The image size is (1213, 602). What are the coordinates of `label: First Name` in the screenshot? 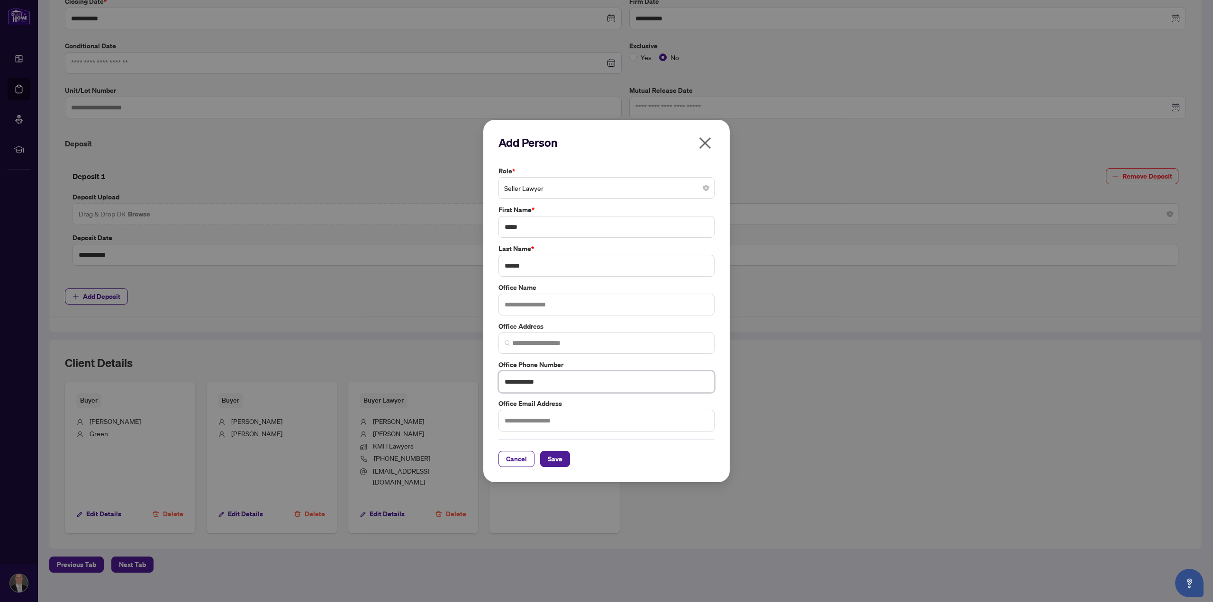 It's located at (606, 210).